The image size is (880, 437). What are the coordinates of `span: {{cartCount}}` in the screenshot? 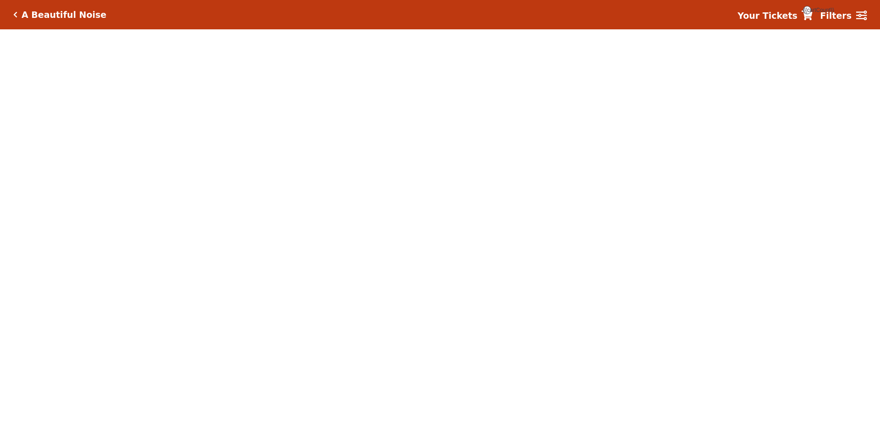 It's located at (807, 10).